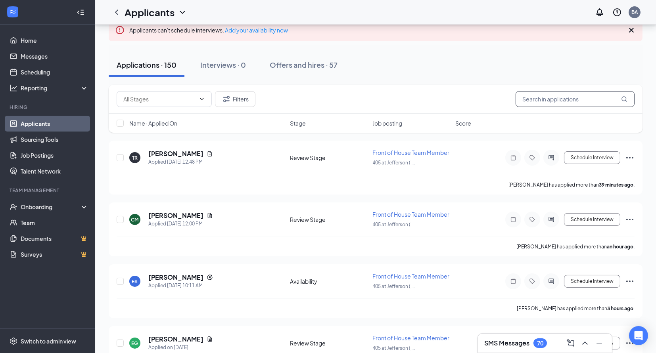 The image size is (656, 353). Describe the element at coordinates (54, 171) in the screenshot. I see `a: Talent Network` at that location.